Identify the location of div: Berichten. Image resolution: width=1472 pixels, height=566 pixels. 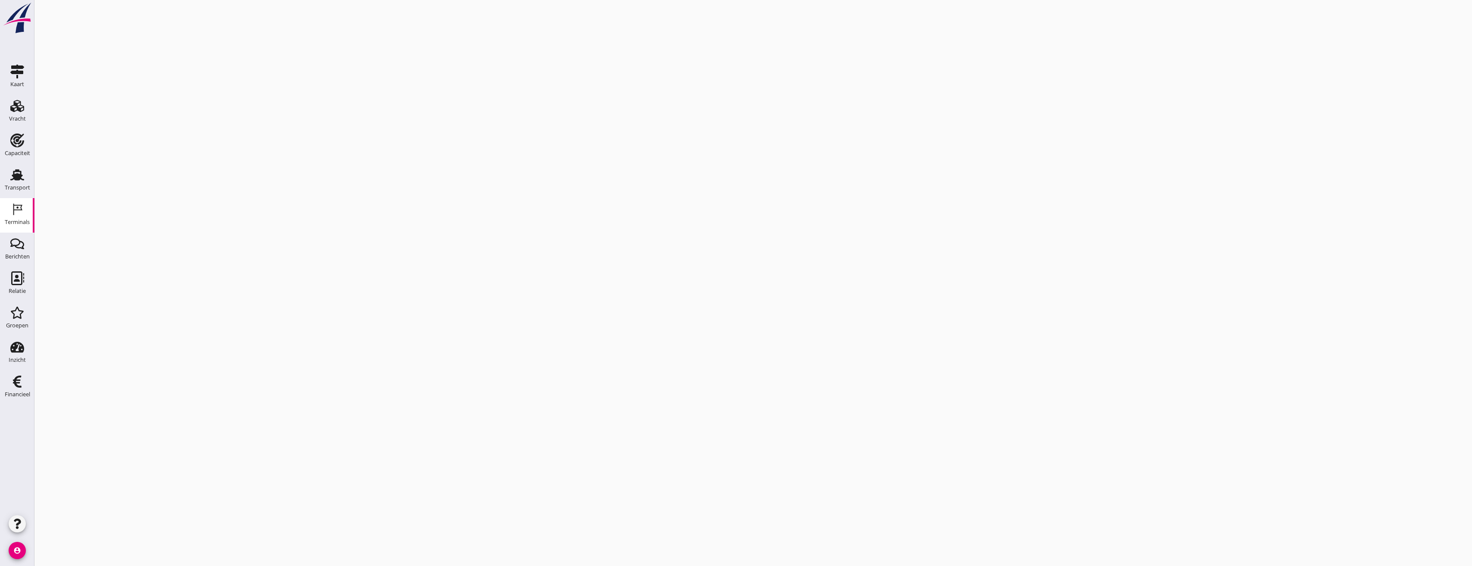
(17, 256).